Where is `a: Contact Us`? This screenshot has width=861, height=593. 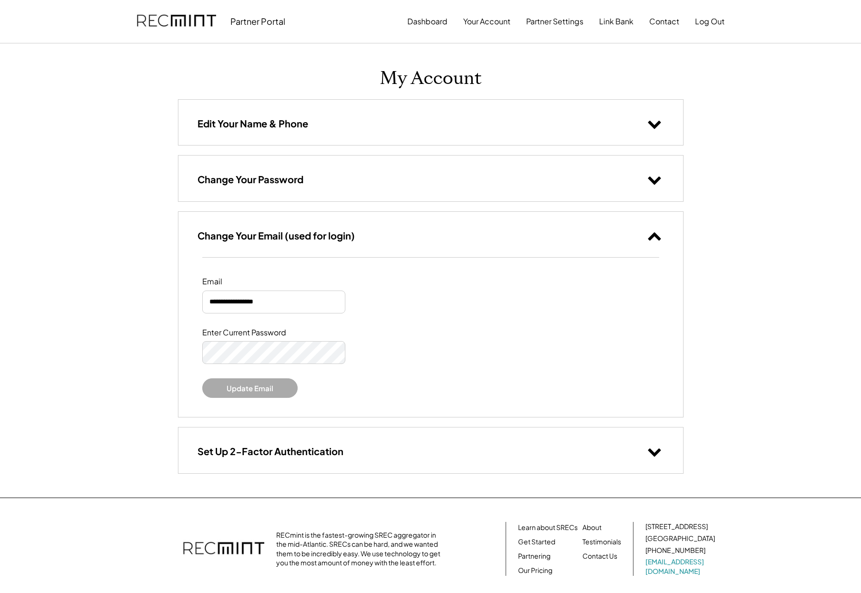
a: Contact Us is located at coordinates (599, 556).